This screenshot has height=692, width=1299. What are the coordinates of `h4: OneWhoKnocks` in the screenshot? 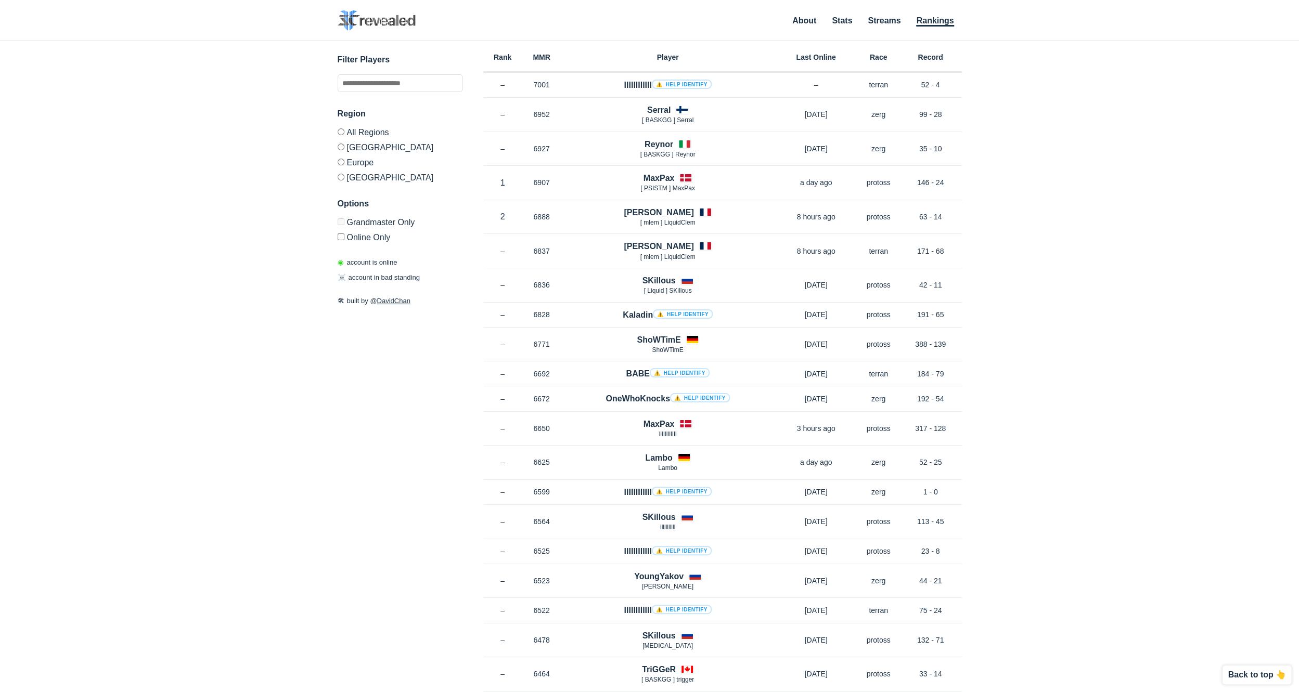 It's located at (667, 399).